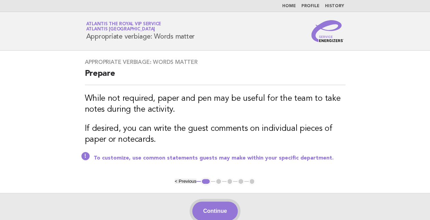  Describe the element at coordinates (310, 6) in the screenshot. I see `a: Profile` at that location.